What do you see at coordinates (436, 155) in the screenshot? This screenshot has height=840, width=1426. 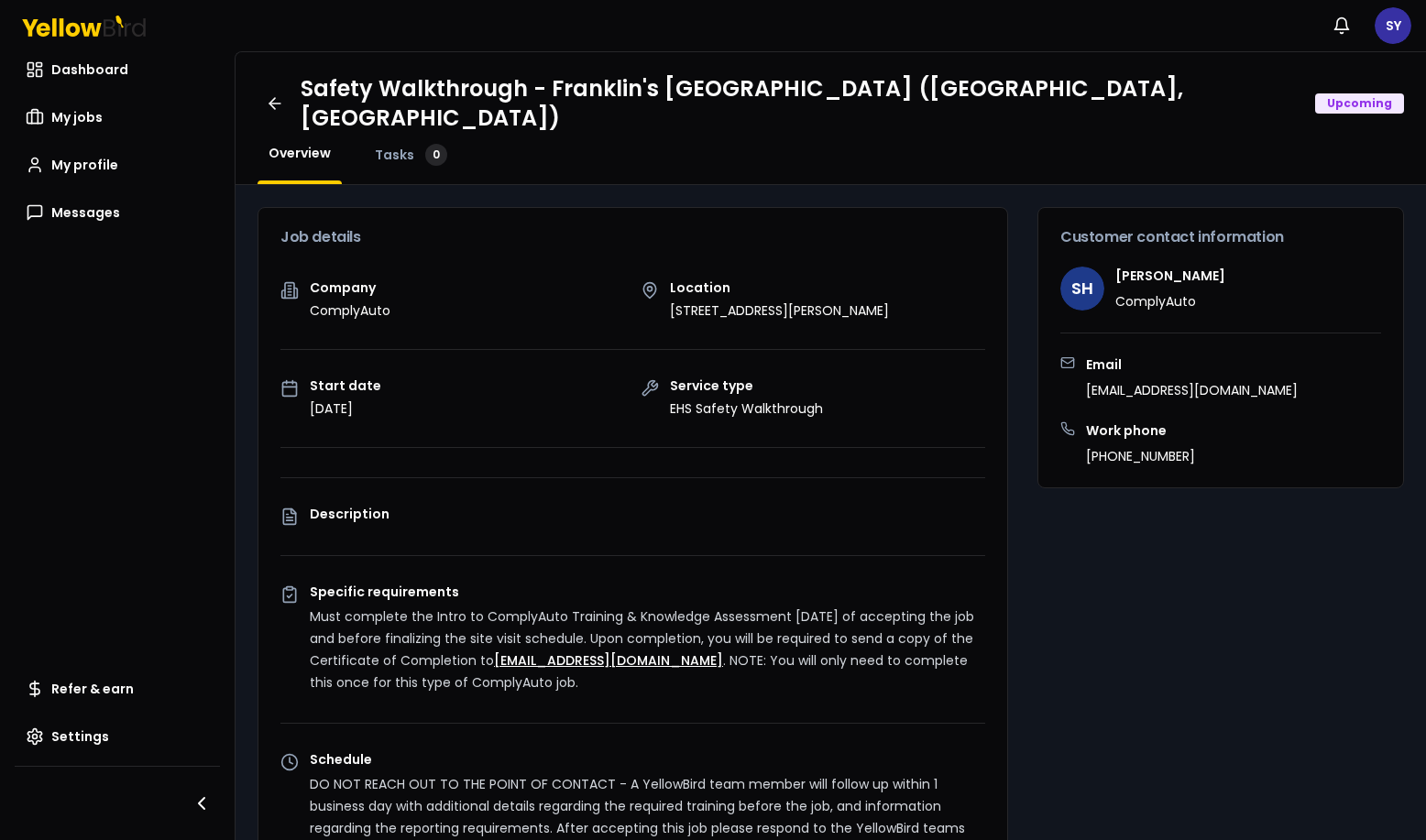 I see `div: 0` at bounding box center [436, 155].